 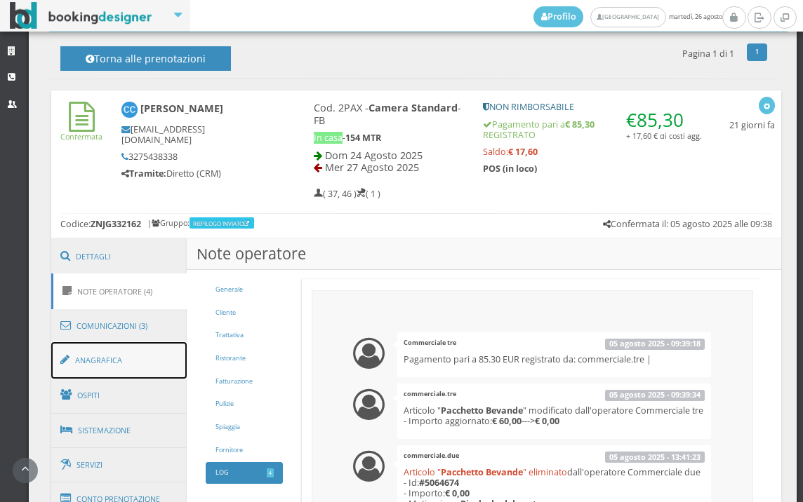 What do you see at coordinates (244, 473) in the screenshot?
I see `a: LOG4` at bounding box center [244, 473].